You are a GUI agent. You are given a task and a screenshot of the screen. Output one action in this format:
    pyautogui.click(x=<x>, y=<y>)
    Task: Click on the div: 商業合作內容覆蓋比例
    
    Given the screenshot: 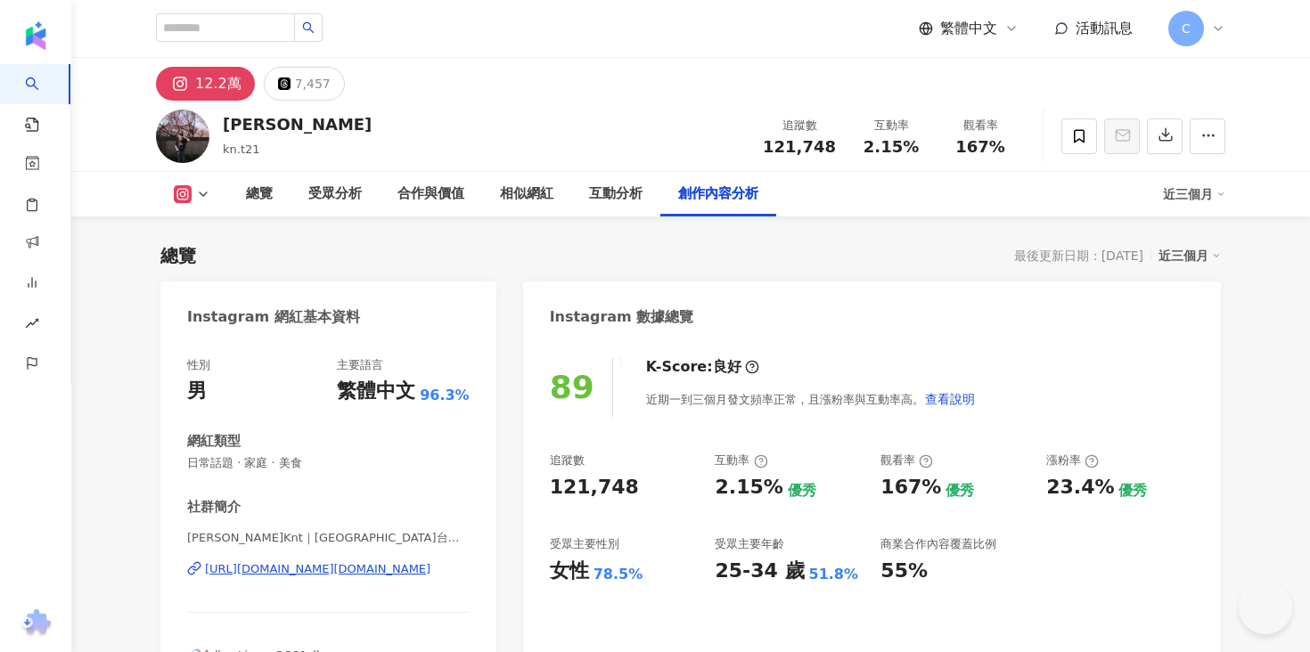 What is the action you would take?
    pyautogui.click(x=938, y=544)
    